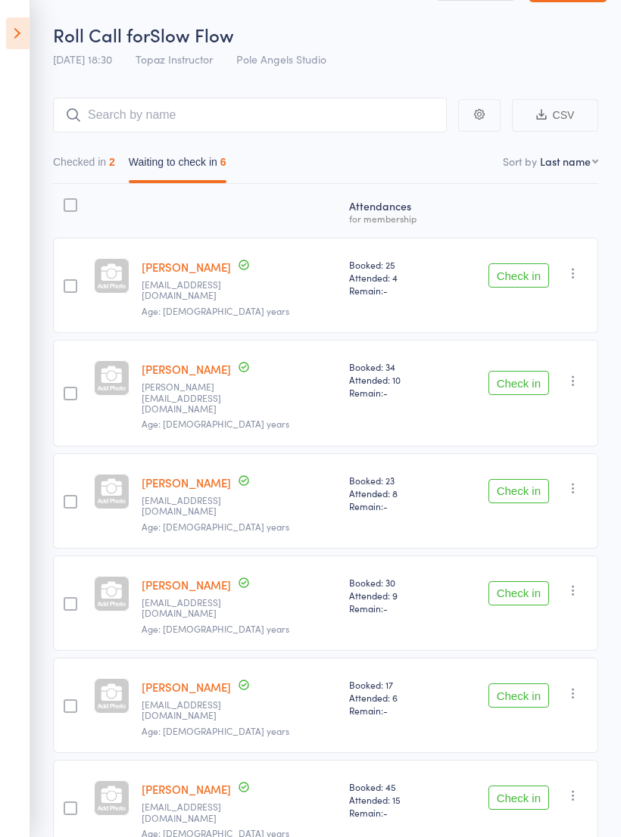  I want to click on small: jacquilouise@live.com.au, so click(191, 710).